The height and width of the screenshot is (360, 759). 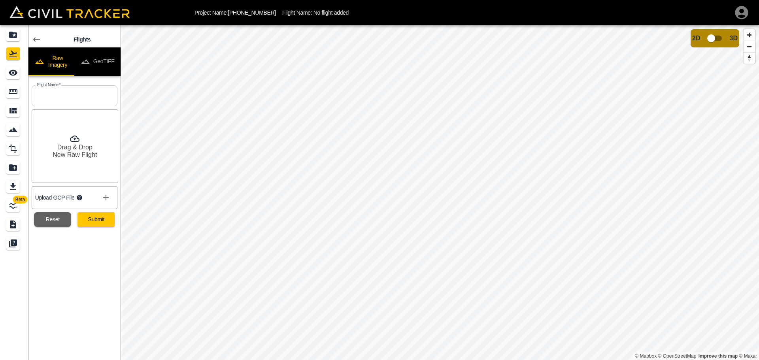 What do you see at coordinates (696, 38) in the screenshot?
I see `span: 2D` at bounding box center [696, 38].